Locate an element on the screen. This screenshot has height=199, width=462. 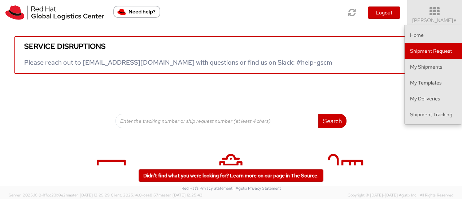
input: Enter the tracking number or ship request number (at least 4 chars) is located at coordinates (217, 121).